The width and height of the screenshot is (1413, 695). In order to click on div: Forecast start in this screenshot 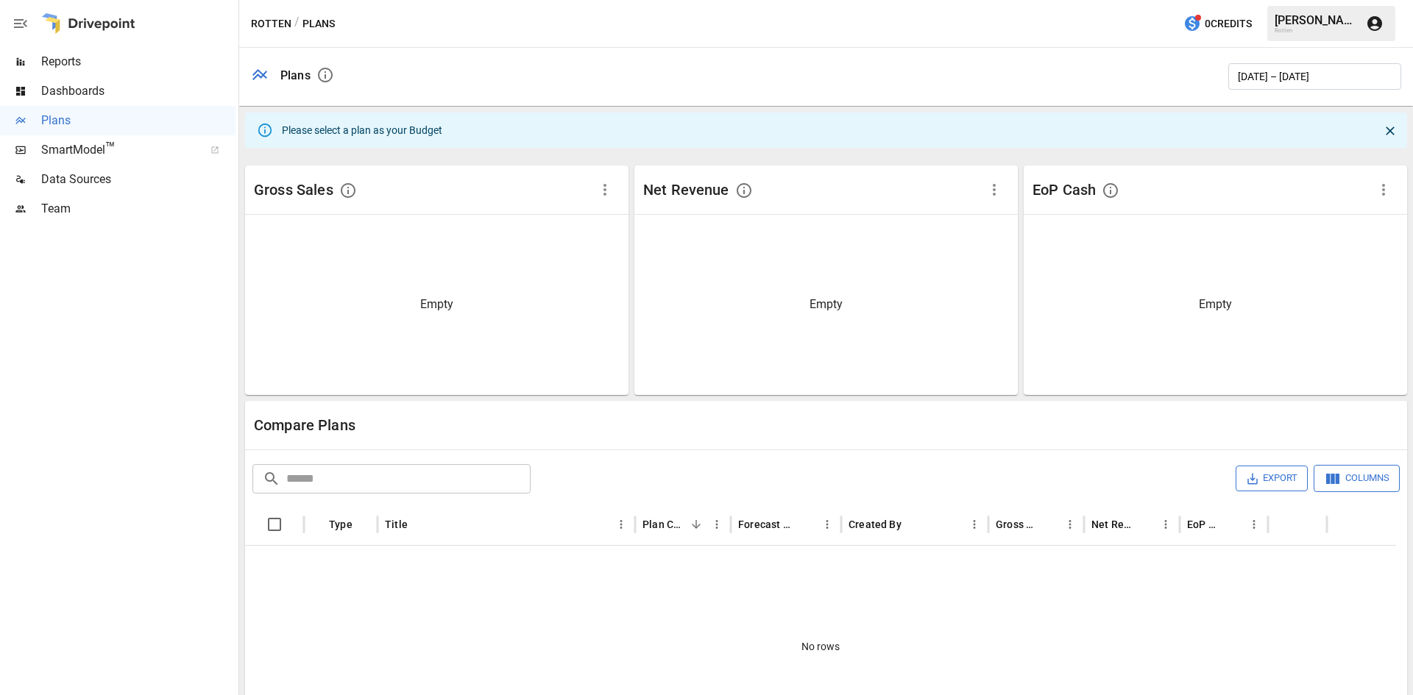, I will do `click(766, 525)`.